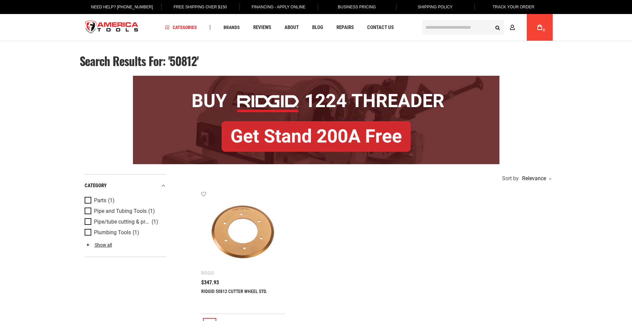 The width and height of the screenshot is (632, 321). Describe the element at coordinates (125, 215) in the screenshot. I see `div: Product Filters` at that location.